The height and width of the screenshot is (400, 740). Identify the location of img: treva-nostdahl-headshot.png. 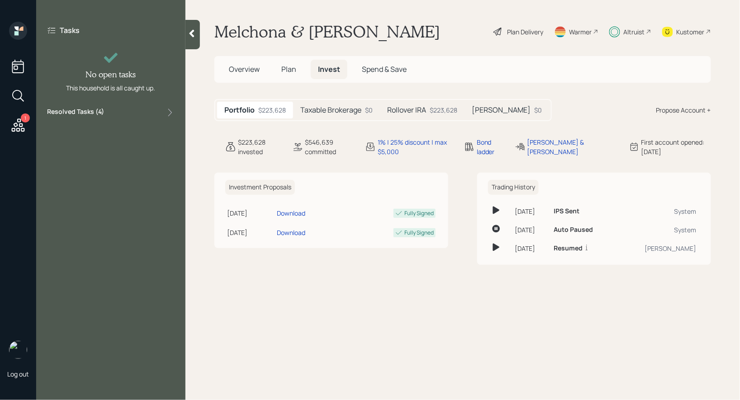
(18, 350).